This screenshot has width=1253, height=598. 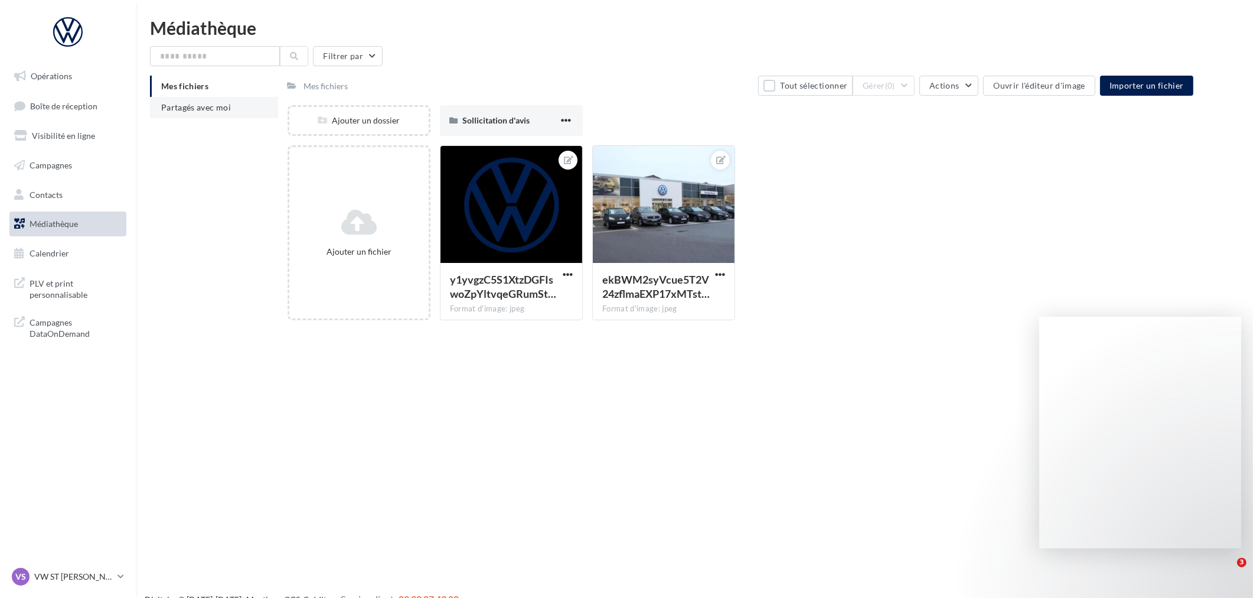 What do you see at coordinates (496, 120) in the screenshot?
I see `span: Sollicitation d'avis` at bounding box center [496, 120].